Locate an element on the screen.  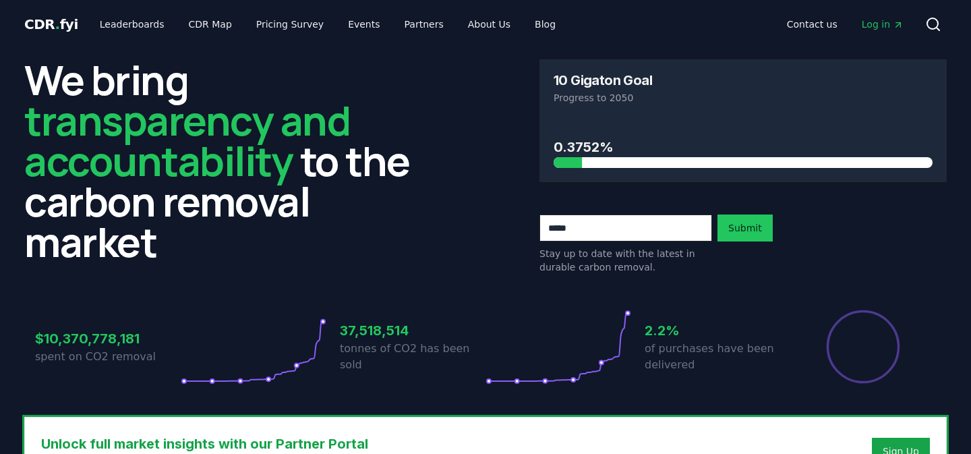
button: Submit is located at coordinates (745, 228).